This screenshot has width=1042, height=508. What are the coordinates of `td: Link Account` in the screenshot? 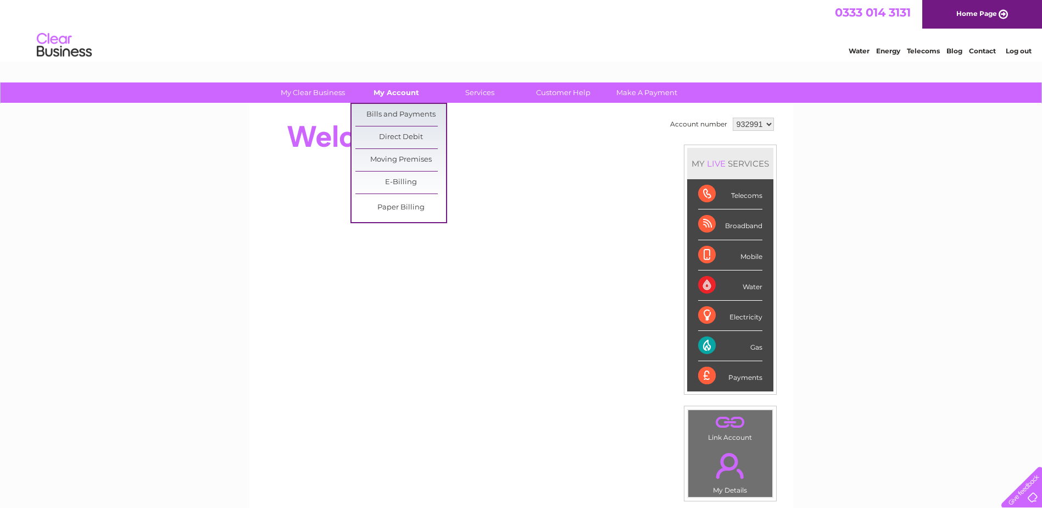 It's located at (730, 426).